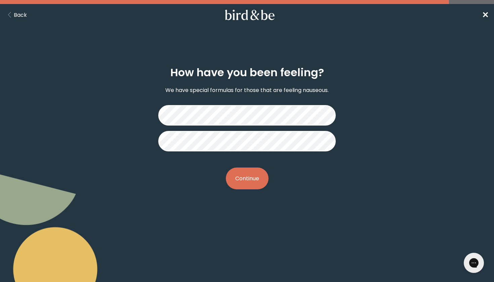 This screenshot has width=494, height=282. Describe the element at coordinates (247, 179) in the screenshot. I see `button: Continue` at that location.